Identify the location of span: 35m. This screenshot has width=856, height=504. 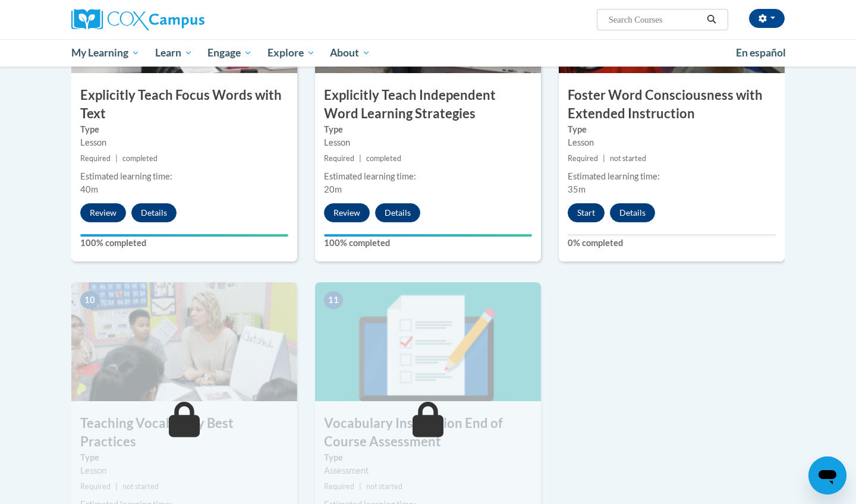
(577, 189).